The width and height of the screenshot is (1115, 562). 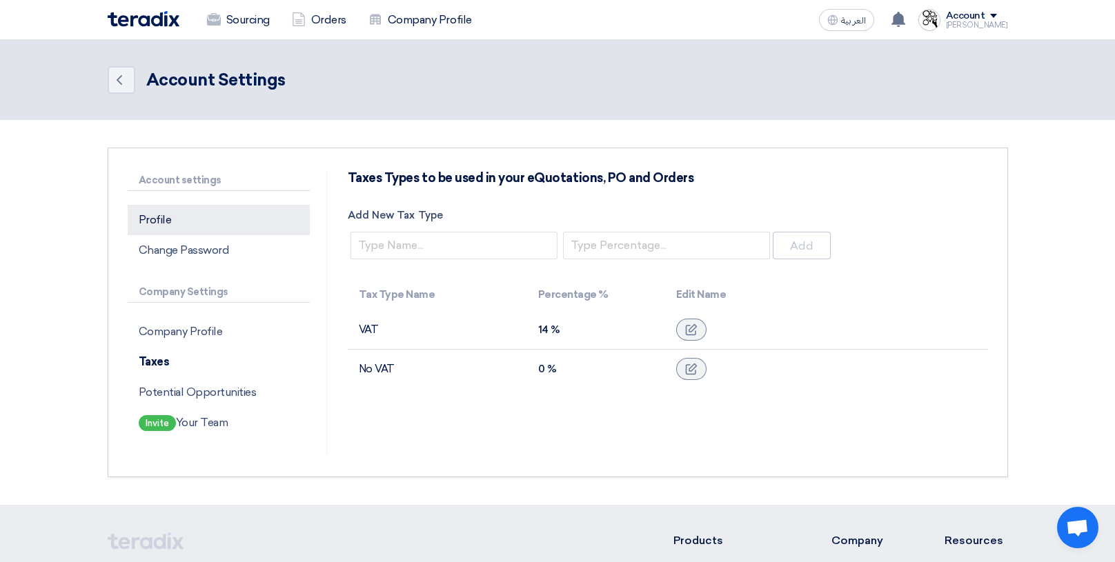 I want to click on p: Profile, so click(x=219, y=220).